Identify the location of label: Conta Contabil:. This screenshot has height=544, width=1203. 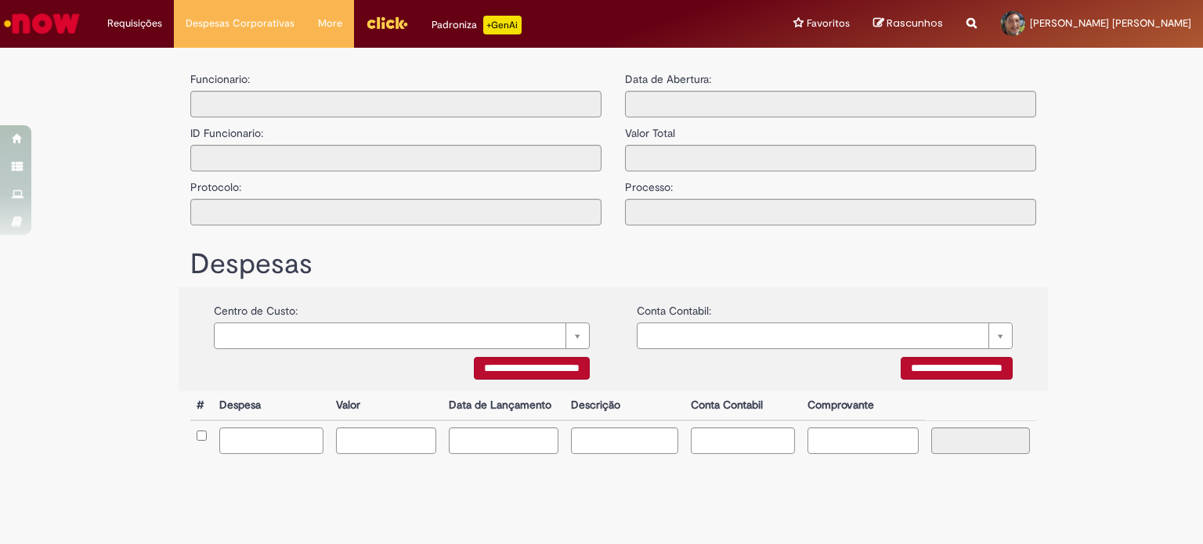
(673, 307).